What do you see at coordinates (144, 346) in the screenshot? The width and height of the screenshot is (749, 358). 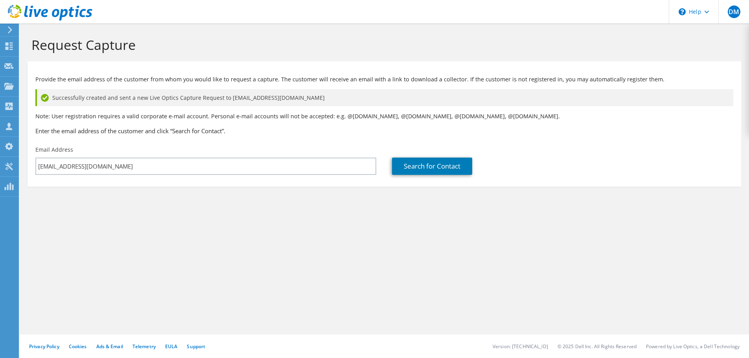 I see `a: Telemetry` at bounding box center [144, 346].